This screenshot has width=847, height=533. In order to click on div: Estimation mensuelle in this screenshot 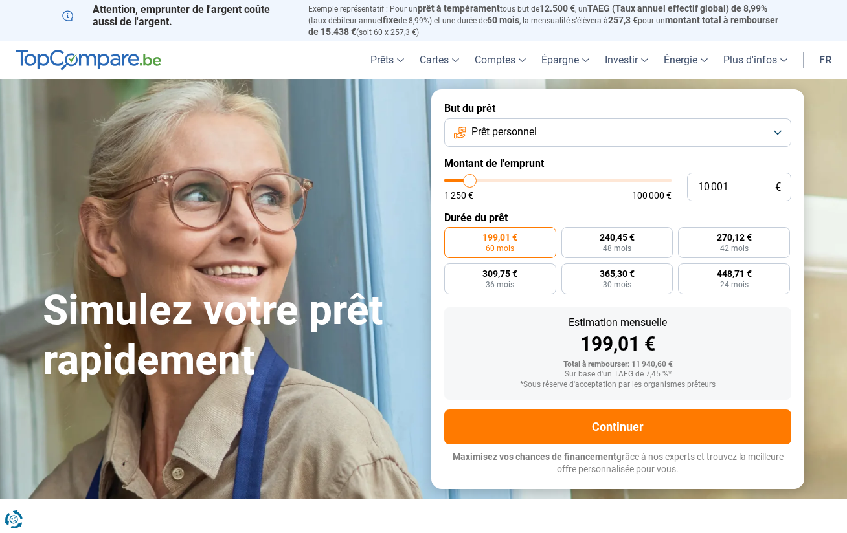, I will do `click(617, 323)`.